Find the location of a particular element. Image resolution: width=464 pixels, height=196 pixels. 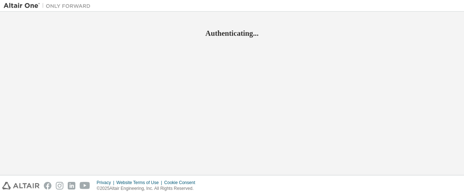

img: youtube.svg is located at coordinates (85, 186).